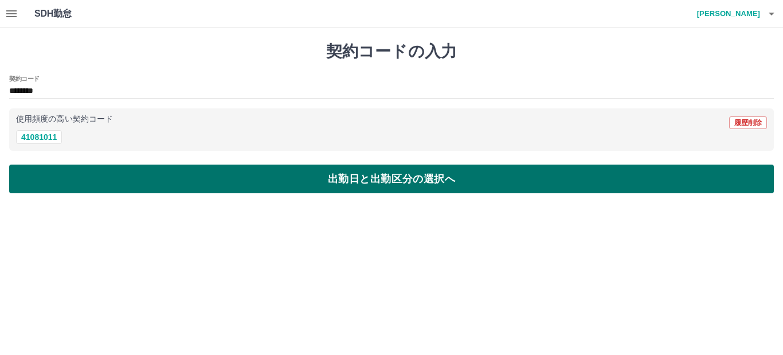  Describe the element at coordinates (391, 179) in the screenshot. I see `button: 出勤日と出勤区分の選択へ` at that location.